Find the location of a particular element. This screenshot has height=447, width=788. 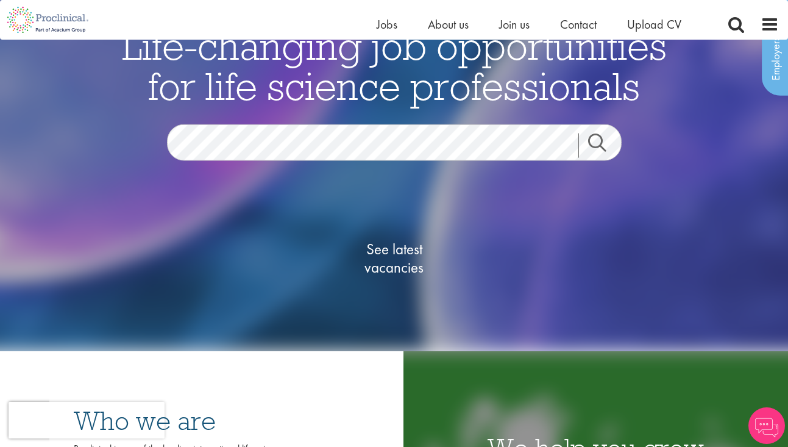

span: Contact is located at coordinates (579, 24).